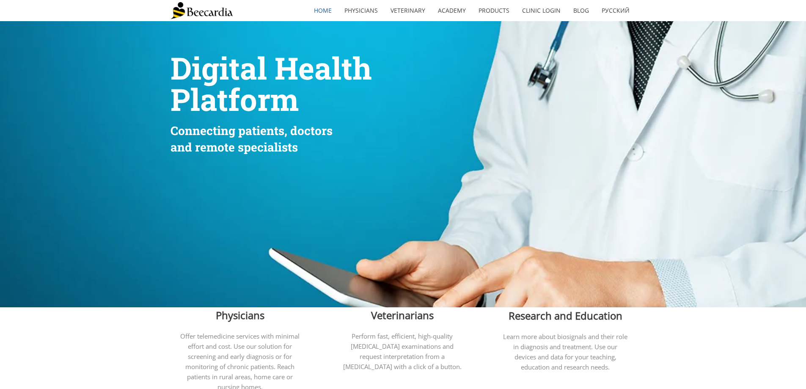 This screenshot has width=806, height=389. I want to click on span: Research and Education, so click(565, 315).